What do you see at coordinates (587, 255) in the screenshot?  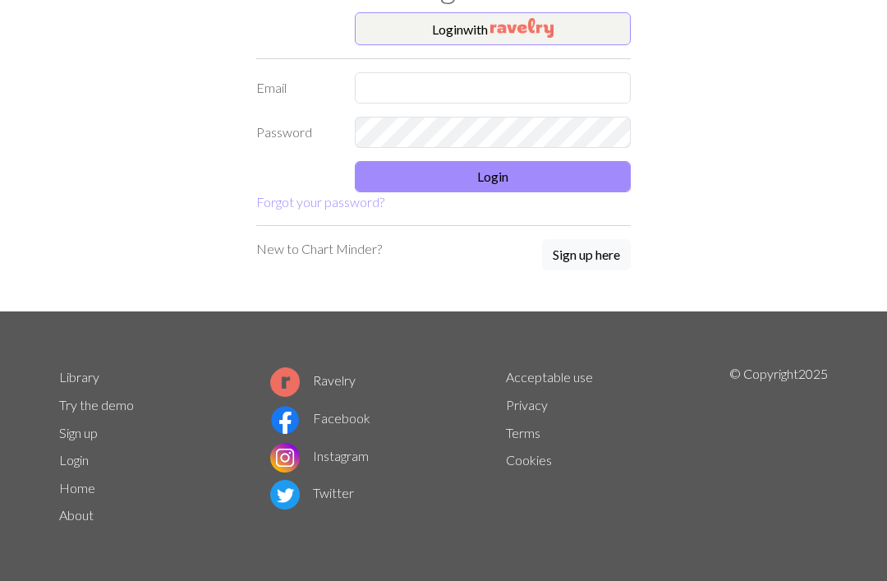 I see `button: Sign up here` at bounding box center [587, 255].